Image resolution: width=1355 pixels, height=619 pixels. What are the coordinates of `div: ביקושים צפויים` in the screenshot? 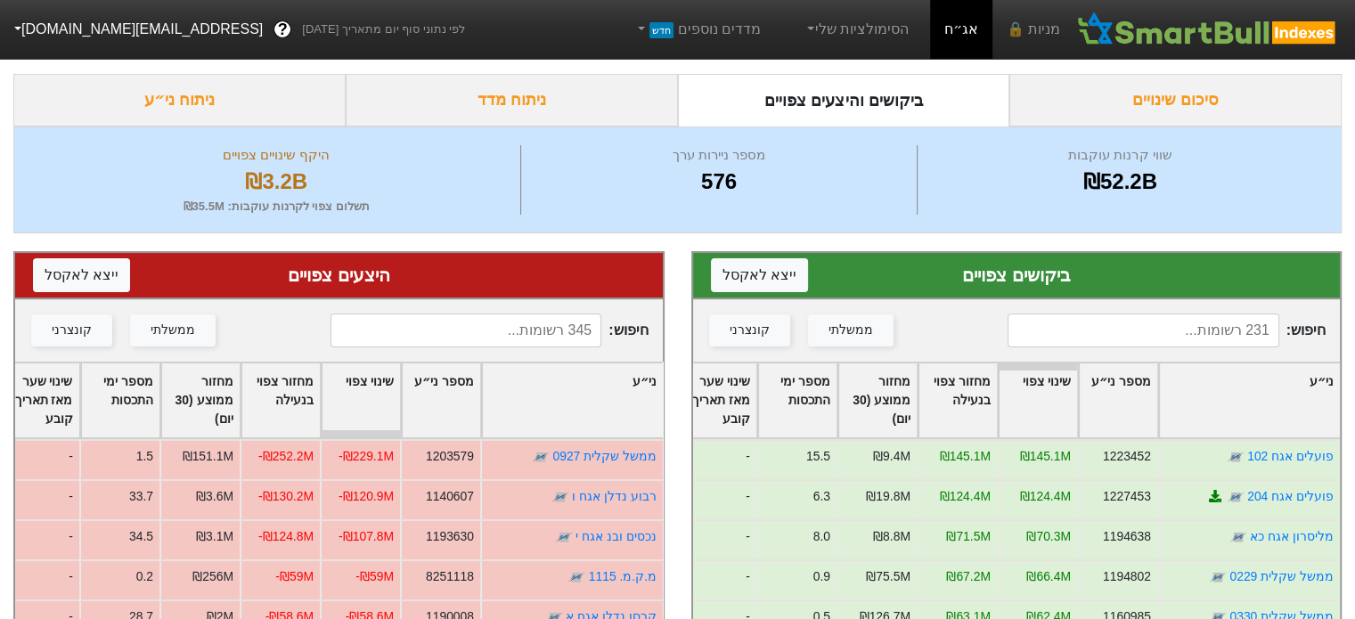 It's located at (1017, 275).